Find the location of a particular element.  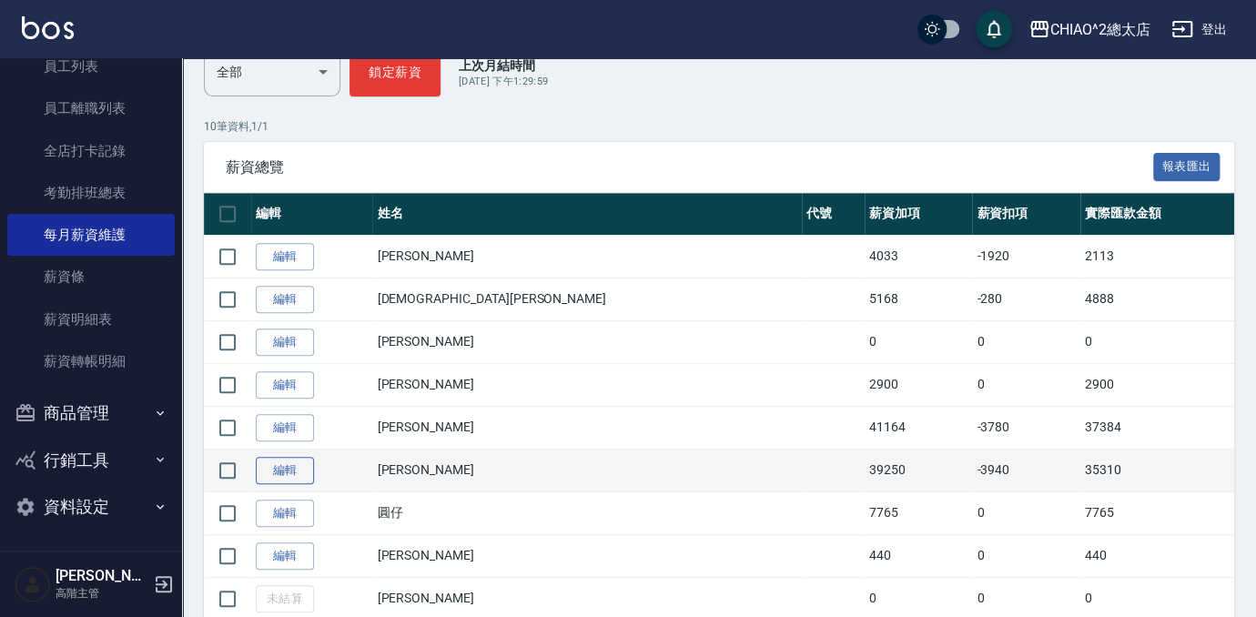

img: Logo is located at coordinates (47, 27).